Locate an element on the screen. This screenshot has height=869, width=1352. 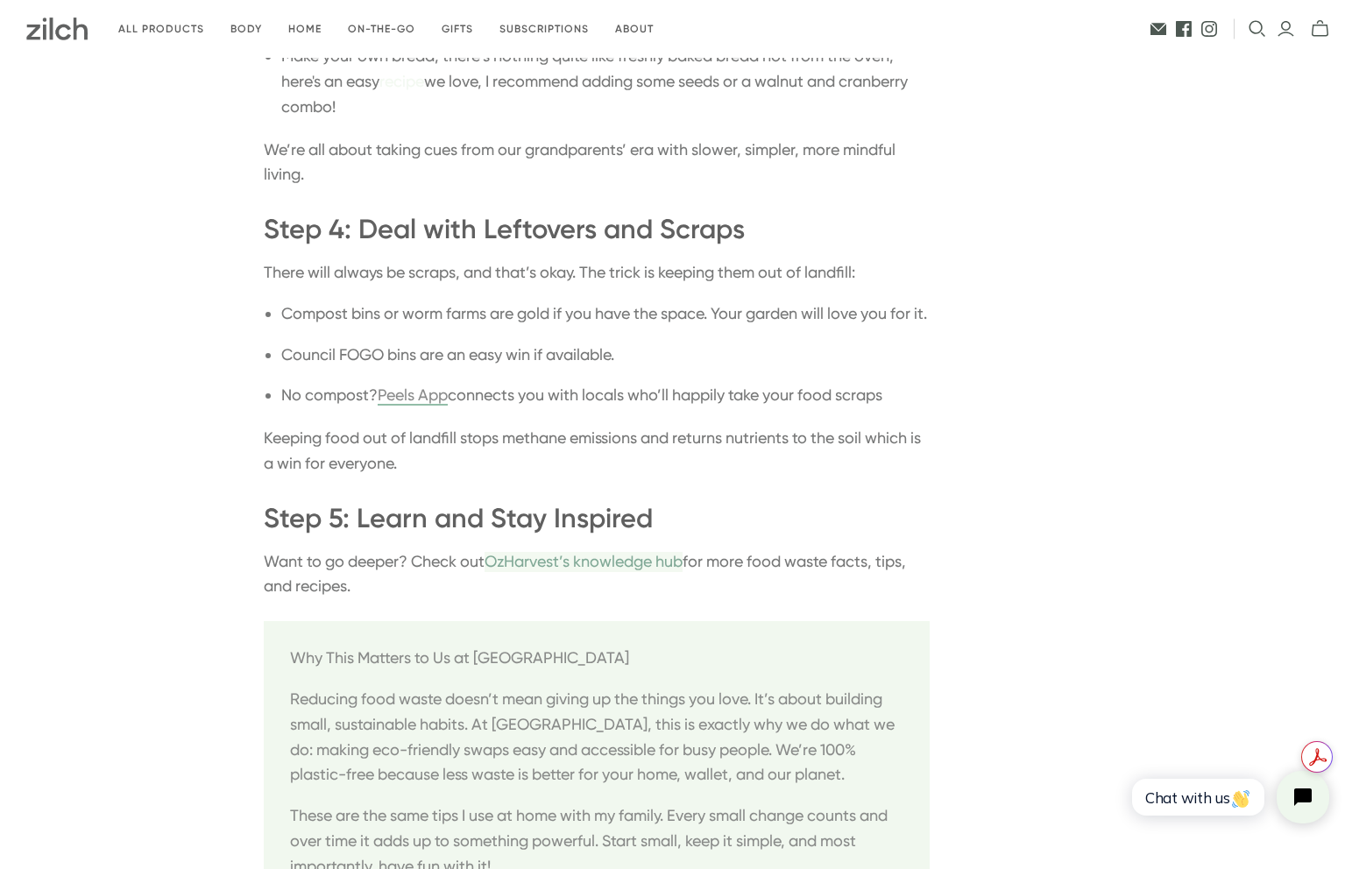
p: Want to go deeper? Check out for more food waste facts, tips, and recipes. is located at coordinates (597, 575).